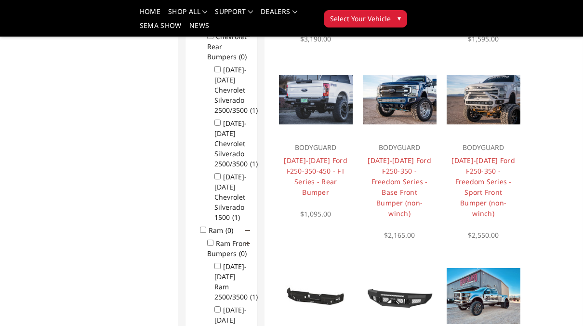 Image resolution: width=583 pixels, height=326 pixels. I want to click on a: Dealers, so click(279, 15).